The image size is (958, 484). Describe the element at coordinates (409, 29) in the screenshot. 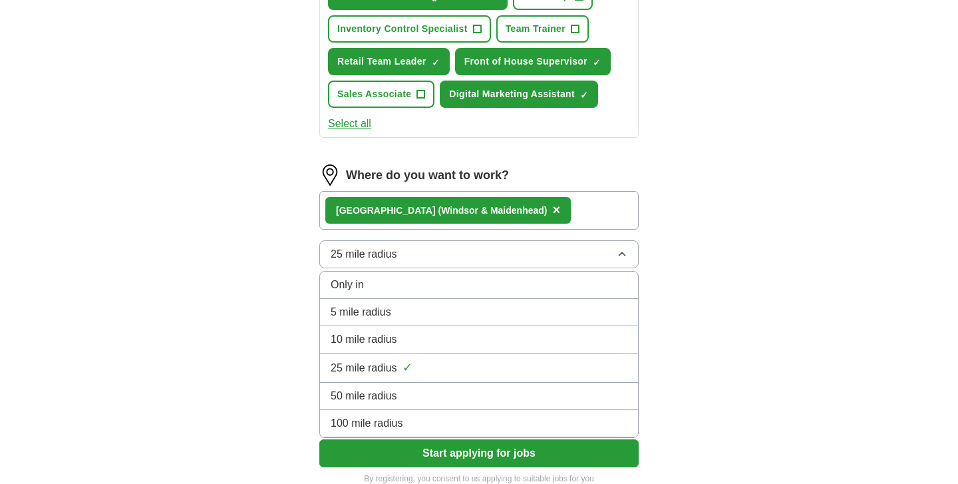

I see `button: Inventory Control Specialist` at that location.